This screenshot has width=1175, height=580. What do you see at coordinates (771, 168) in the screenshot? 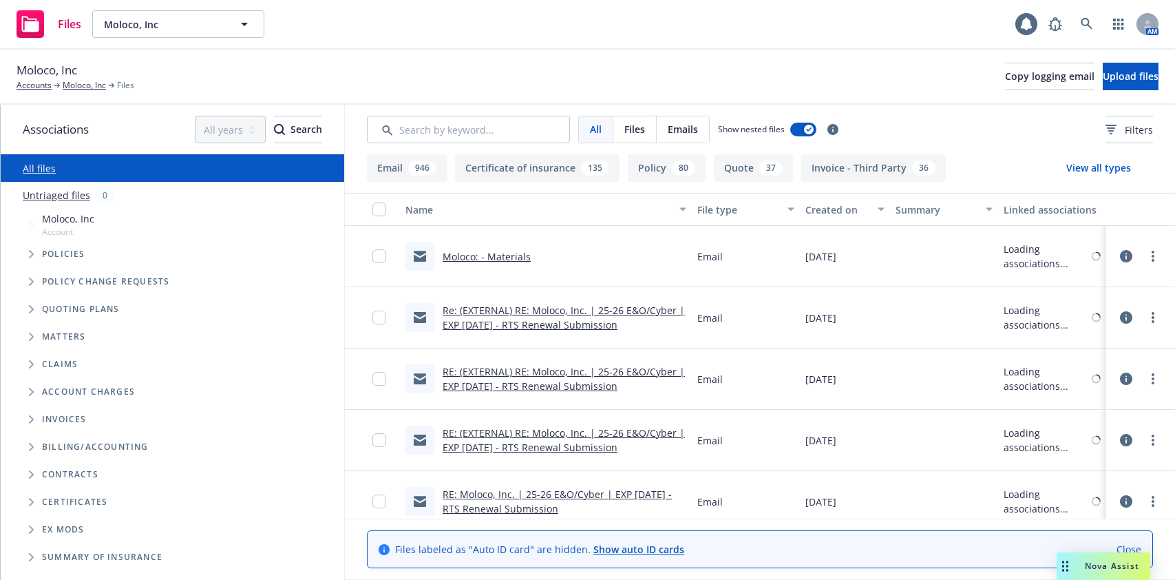
I see `div: 37` at bounding box center [771, 168].